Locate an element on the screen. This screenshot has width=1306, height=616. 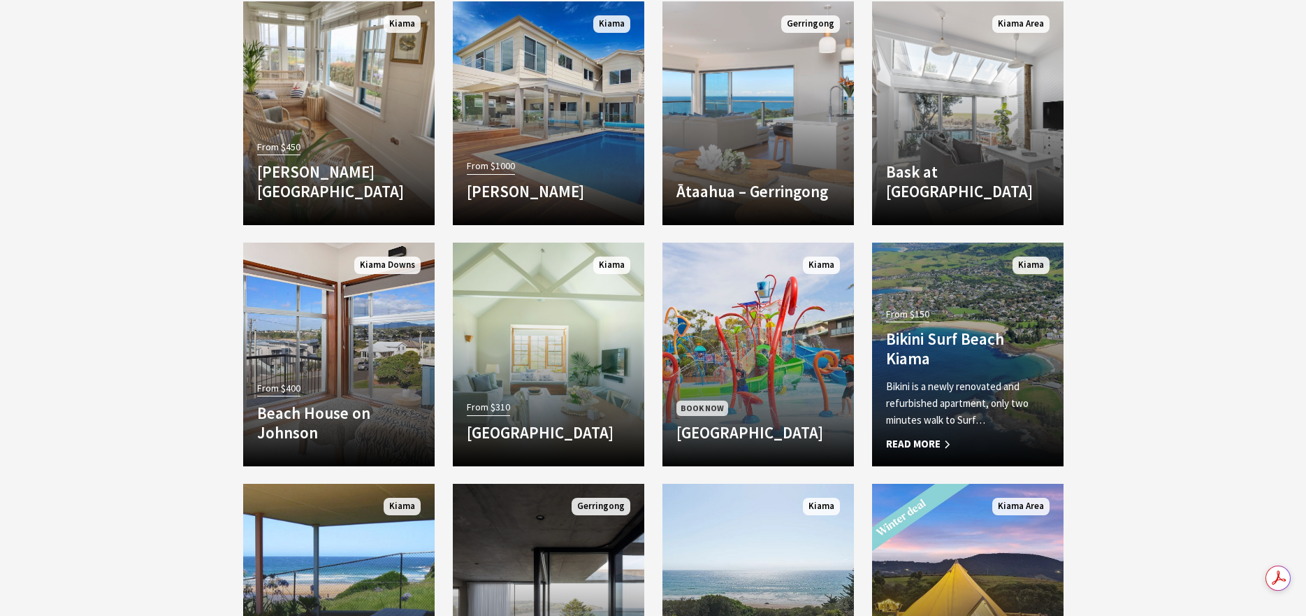
span: From $450 is located at coordinates (279, 147).